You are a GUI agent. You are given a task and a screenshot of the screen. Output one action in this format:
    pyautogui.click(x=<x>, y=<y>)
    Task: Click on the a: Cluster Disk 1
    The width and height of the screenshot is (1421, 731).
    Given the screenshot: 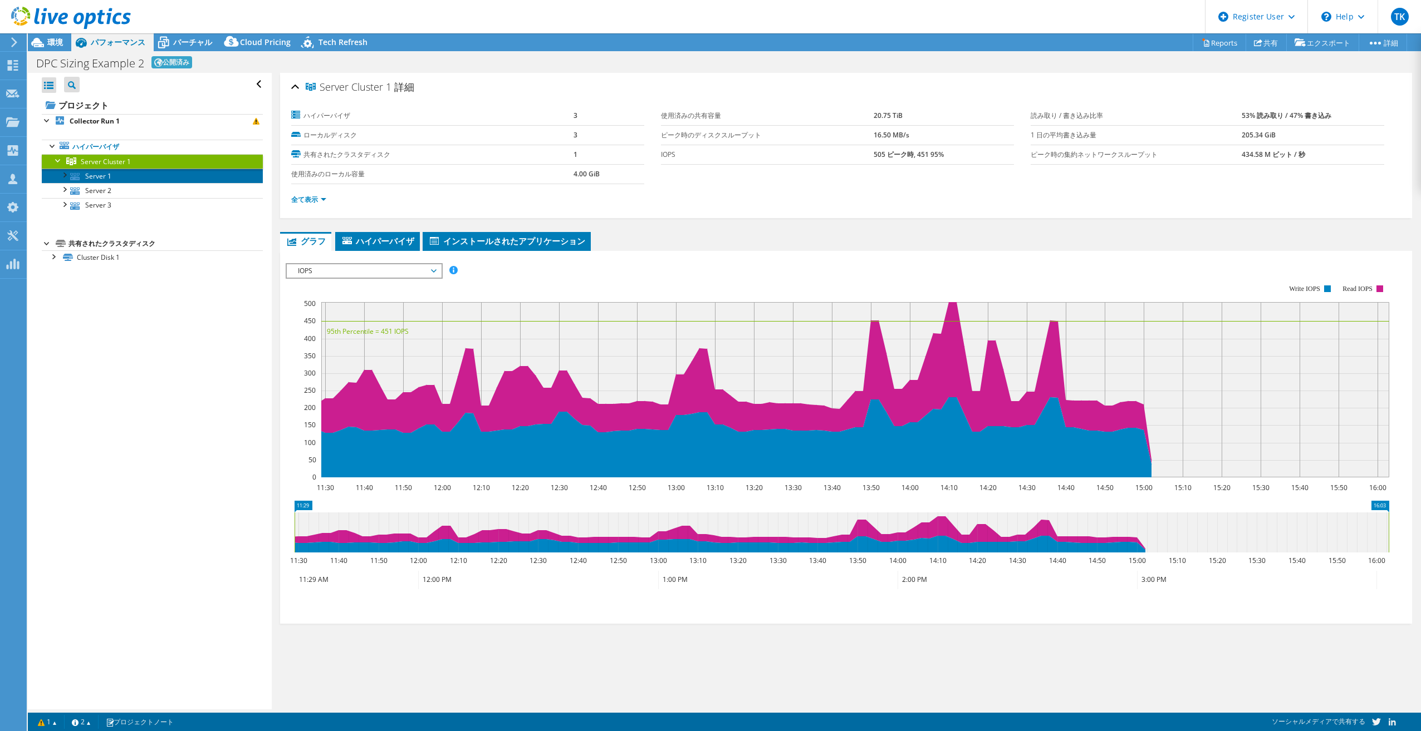 What is the action you would take?
    pyautogui.click(x=152, y=258)
    